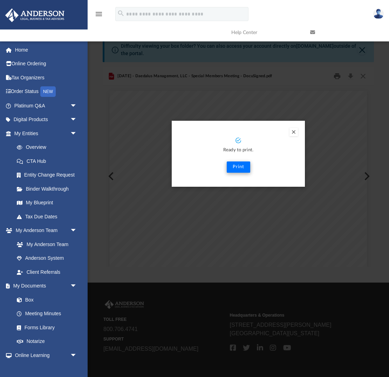  I want to click on a: My Anderson Team, so click(45, 244).